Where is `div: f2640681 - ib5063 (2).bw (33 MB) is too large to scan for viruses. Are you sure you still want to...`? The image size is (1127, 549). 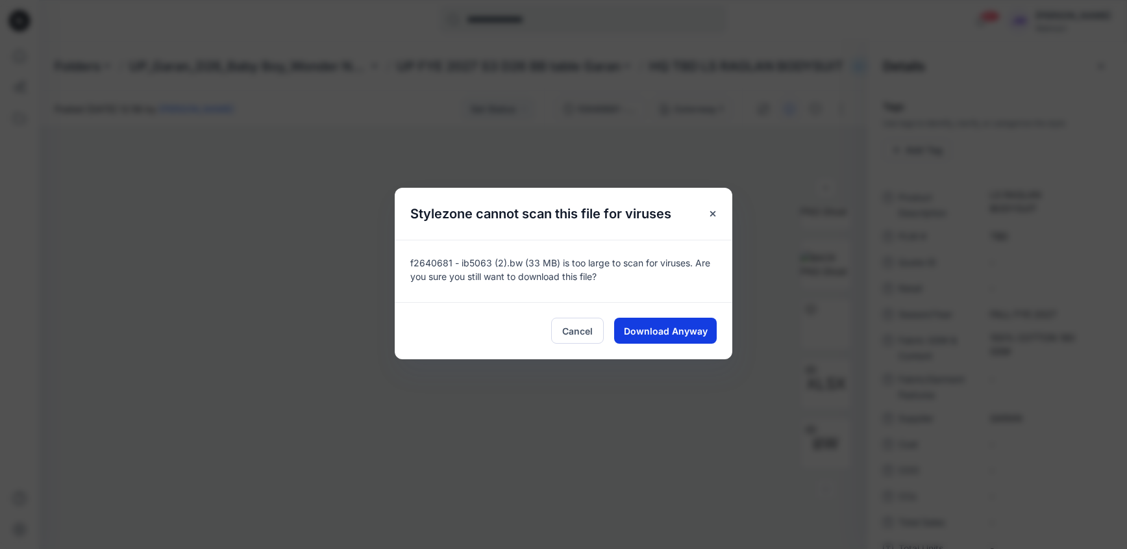 div: f2640681 - ib5063 (2).bw (33 MB) is too large to scan for viruses. Are you sure you still want to... is located at coordinates (564, 271).